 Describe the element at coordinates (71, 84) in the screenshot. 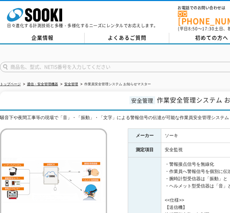

I see `a: 安全管理` at that location.